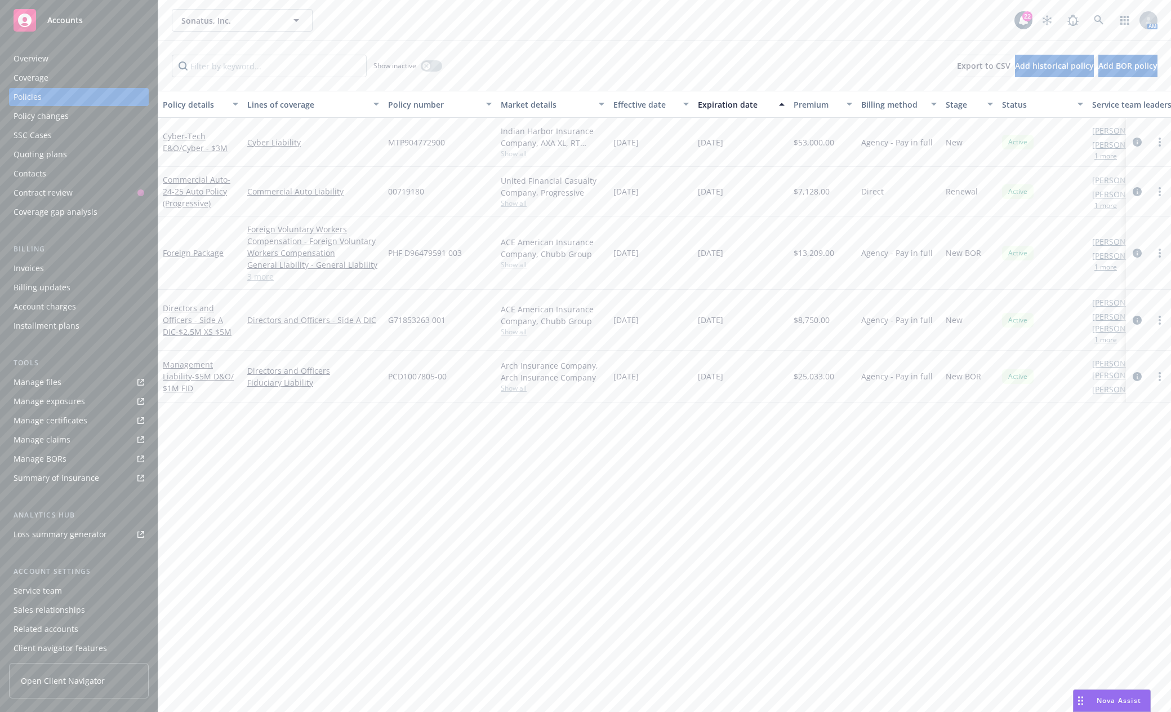 The width and height of the screenshot is (1171, 712). Describe the element at coordinates (79, 420) in the screenshot. I see `a: Manage certificates` at that location.